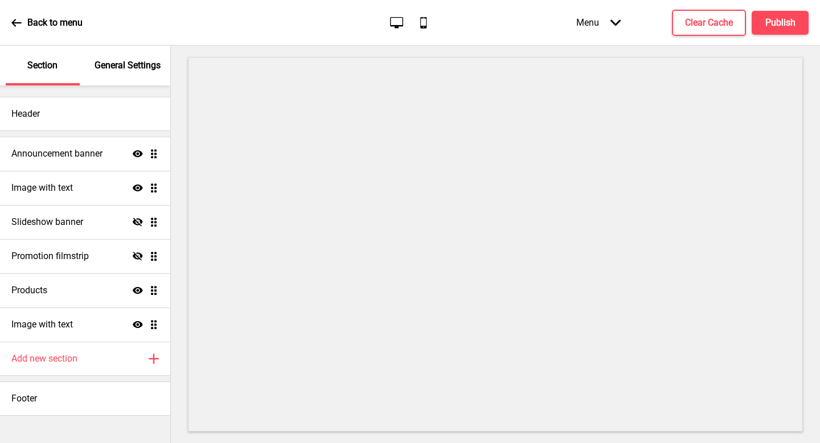 Image resolution: width=820 pixels, height=443 pixels. I want to click on h4: Add new section, so click(44, 359).